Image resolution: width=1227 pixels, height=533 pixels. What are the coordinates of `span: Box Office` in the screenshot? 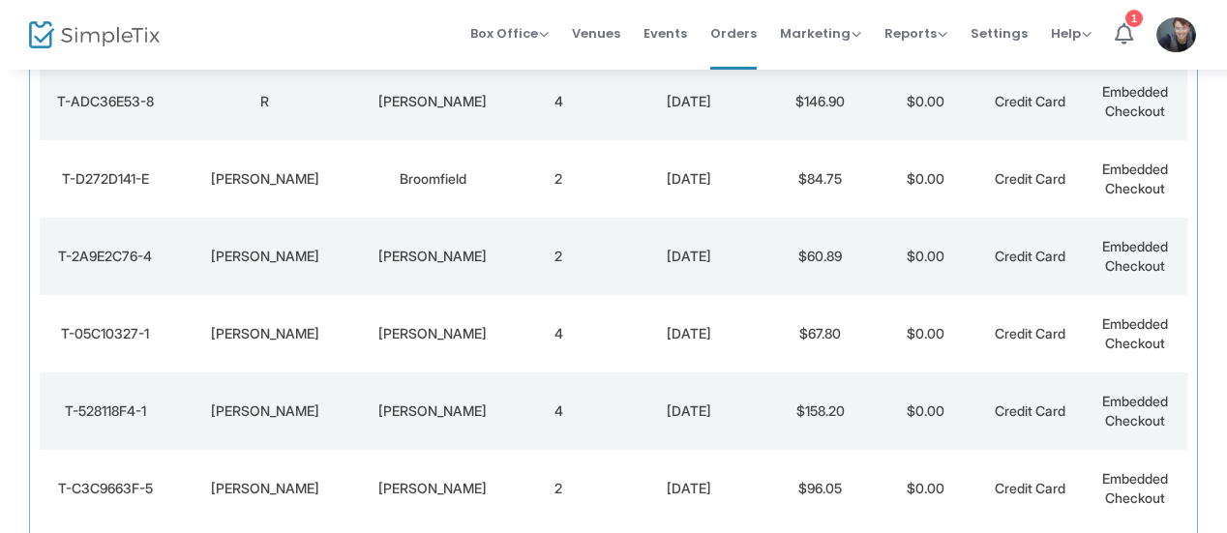 It's located at (509, 33).